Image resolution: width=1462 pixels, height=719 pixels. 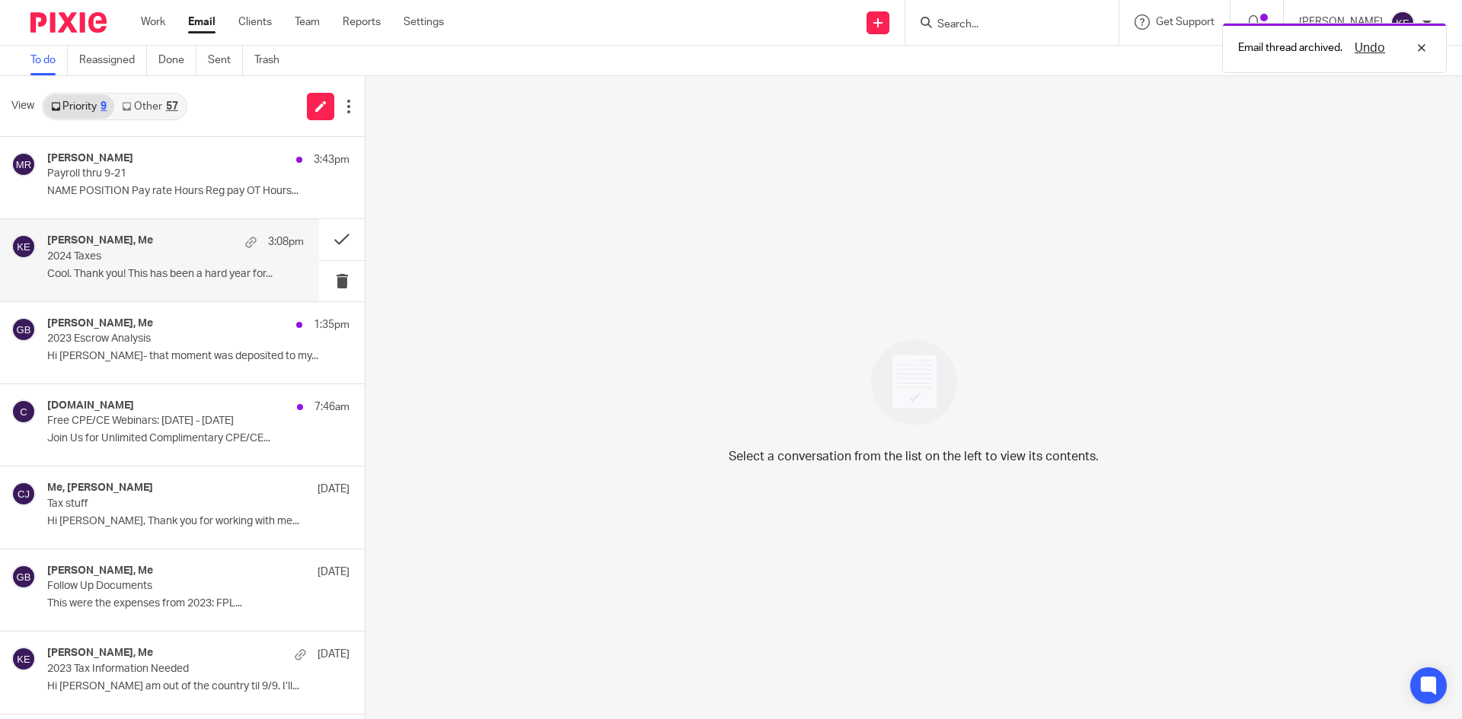 I want to click on p: 2023 Escrow Analysis, so click(x=168, y=339).